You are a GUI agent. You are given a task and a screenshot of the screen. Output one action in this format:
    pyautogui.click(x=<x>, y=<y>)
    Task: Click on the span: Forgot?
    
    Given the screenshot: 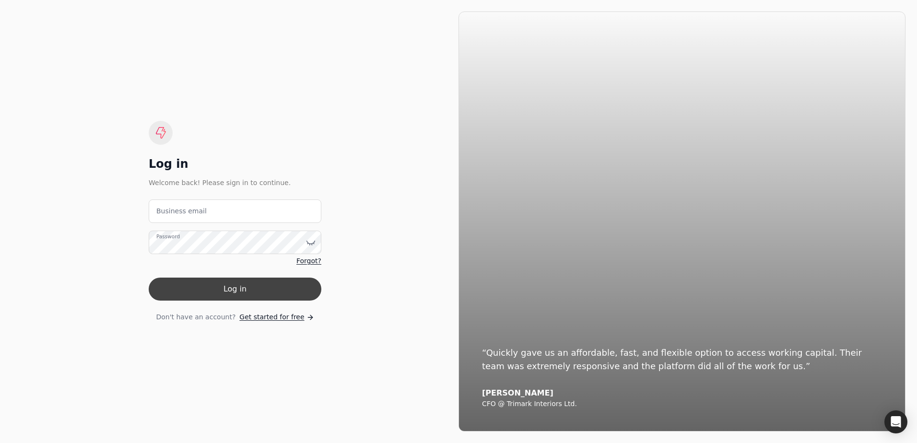 What is the action you would take?
    pyautogui.click(x=309, y=261)
    